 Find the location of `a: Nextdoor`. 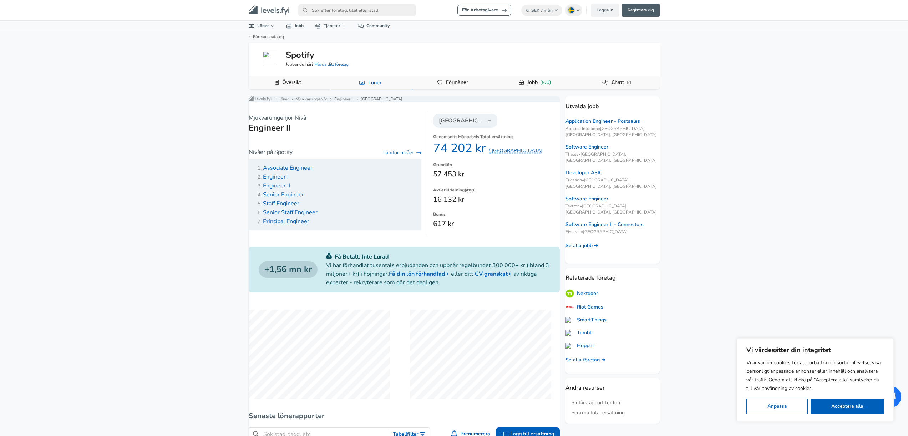

a: Nextdoor is located at coordinates (582, 293).